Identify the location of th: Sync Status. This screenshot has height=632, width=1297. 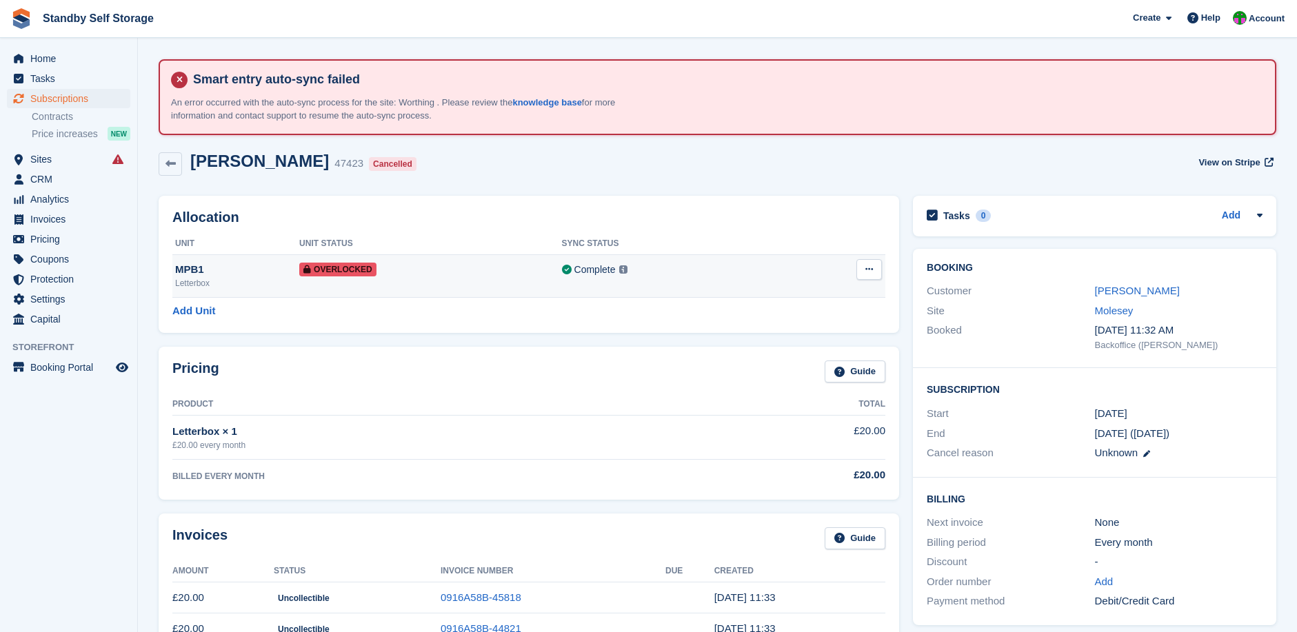
(674, 244).